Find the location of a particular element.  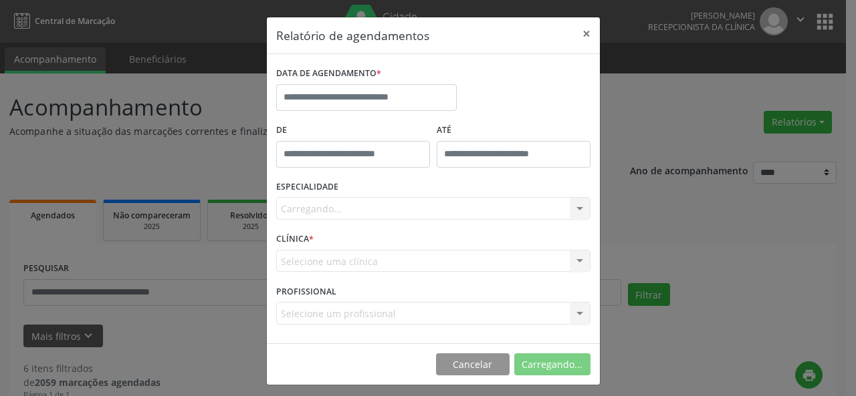

button: Close is located at coordinates (586, 33).